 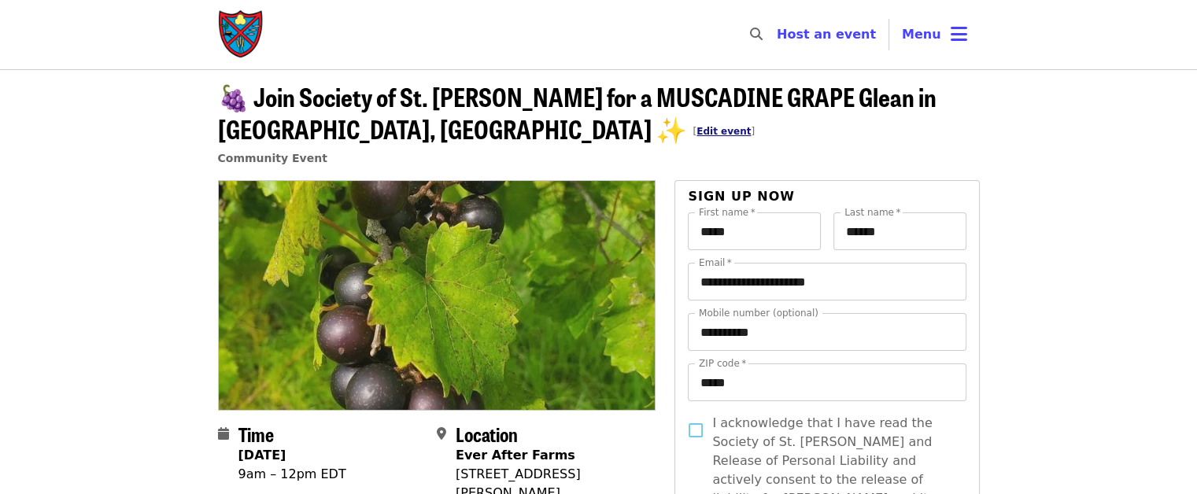 What do you see at coordinates (827, 34) in the screenshot?
I see `a: Host an event` at bounding box center [827, 34].